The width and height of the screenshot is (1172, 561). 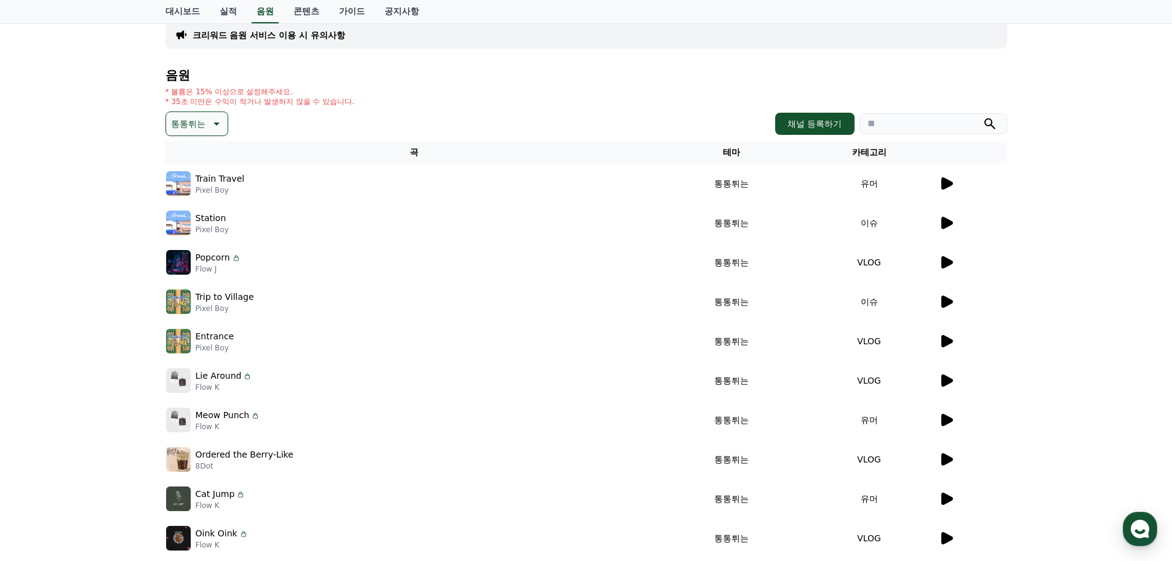 What do you see at coordinates (198, 414) in the screenshot?
I see `span: 설정` at bounding box center [198, 414].